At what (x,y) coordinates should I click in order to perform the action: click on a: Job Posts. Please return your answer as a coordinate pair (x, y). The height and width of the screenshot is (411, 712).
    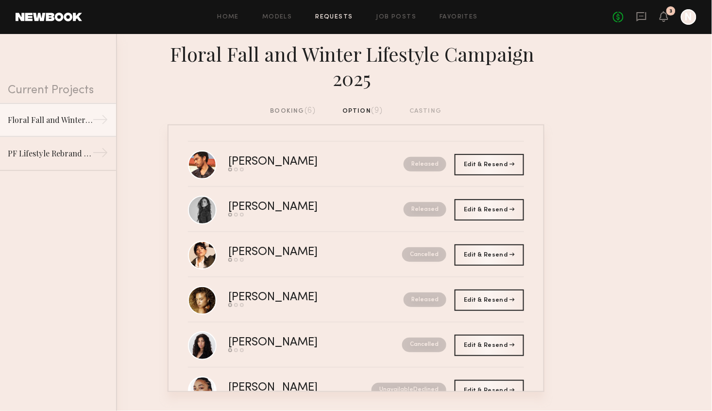
    Looking at the image, I should click on (396, 17).